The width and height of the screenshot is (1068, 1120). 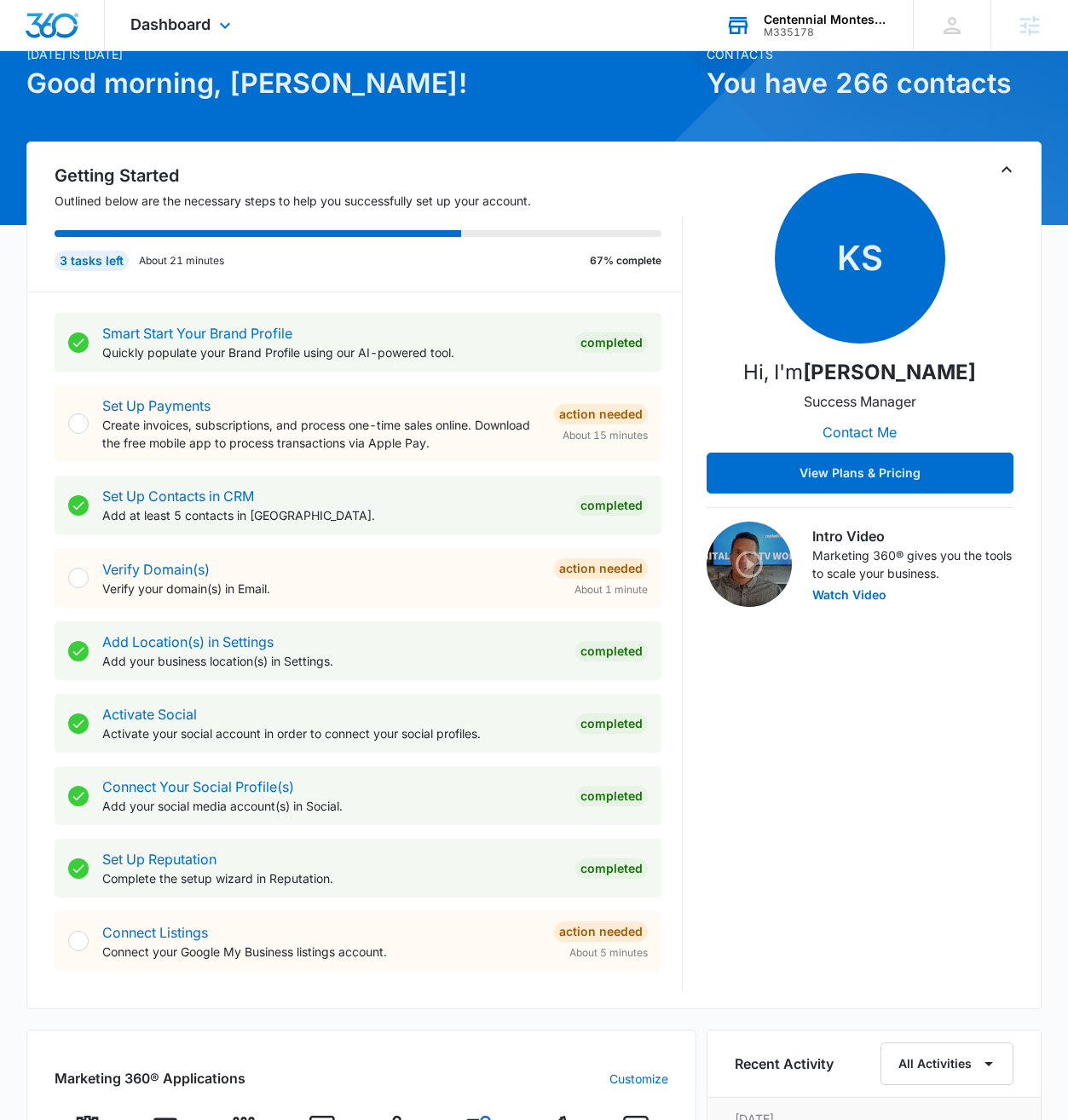 I want to click on p: About 21 minutes, so click(x=182, y=260).